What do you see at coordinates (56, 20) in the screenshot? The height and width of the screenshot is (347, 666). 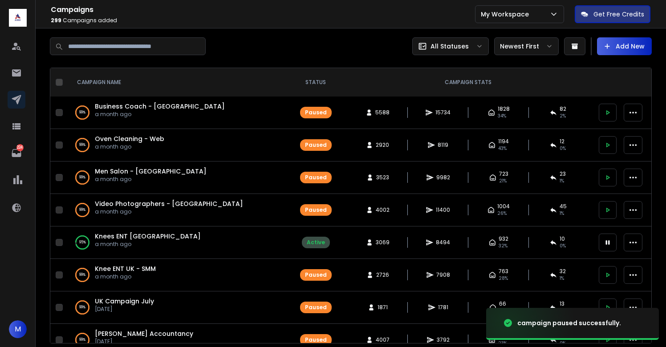 I see `span: 299` at bounding box center [56, 20].